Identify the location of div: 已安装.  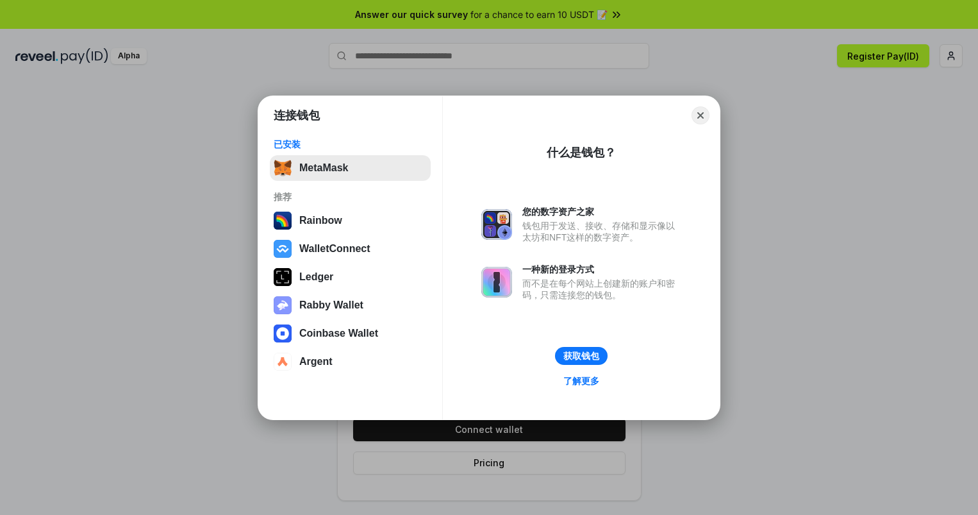
(350, 144).